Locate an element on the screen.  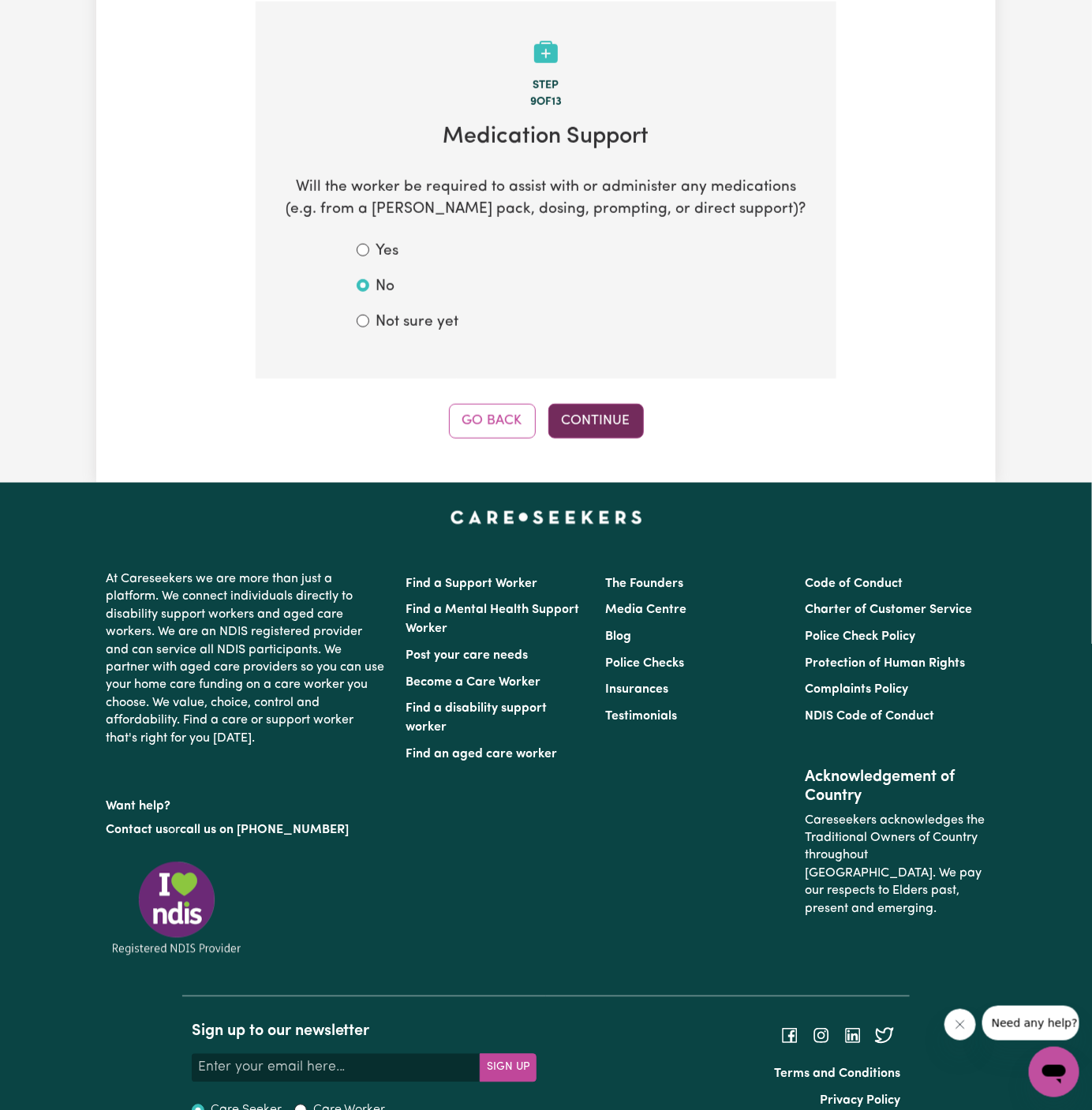
a: Careseekers home page is located at coordinates (546, 518).